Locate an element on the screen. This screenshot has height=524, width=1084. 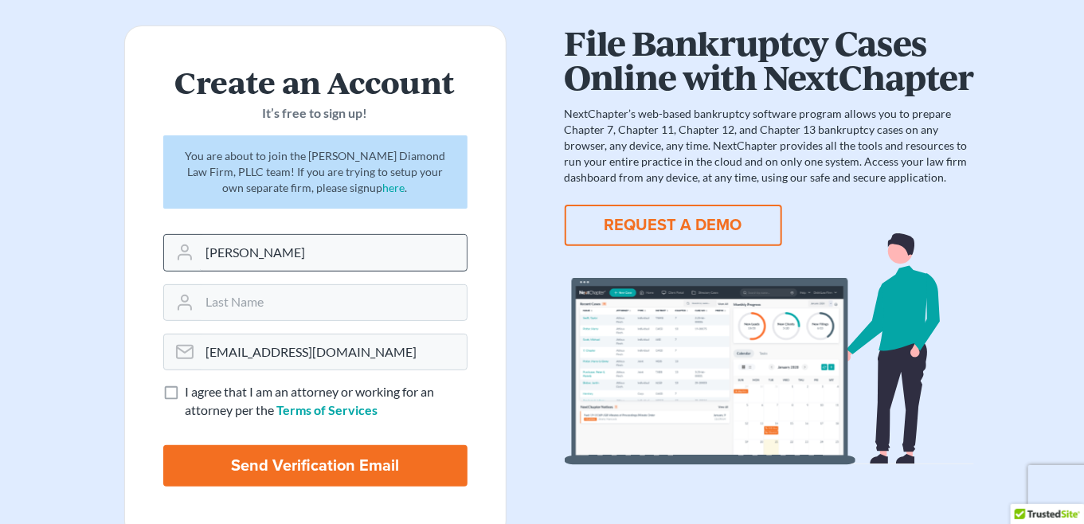
input: First Name is located at coordinates (333, 252).